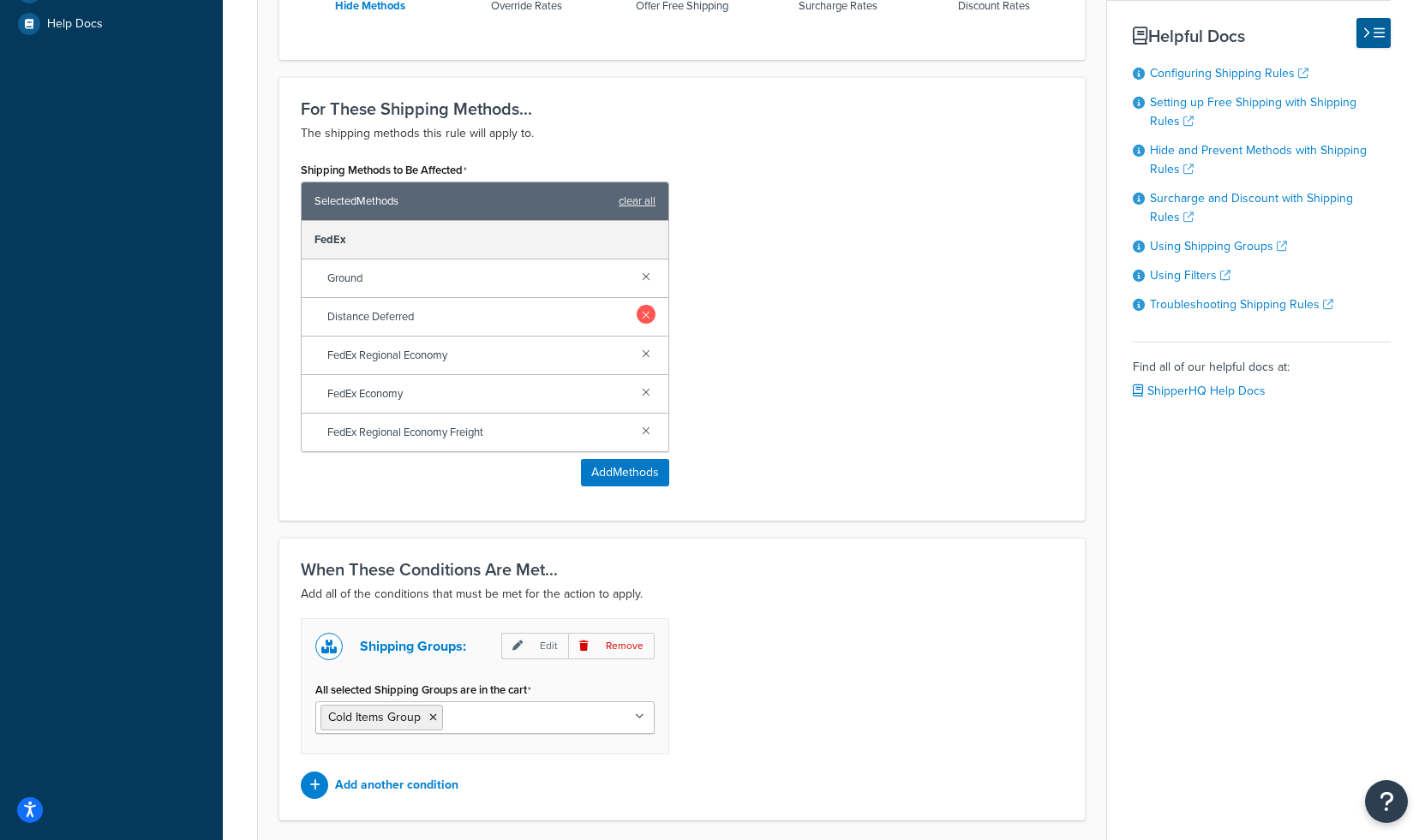 The image size is (1425, 840). I want to click on label: Shipping Methods to Be Affected, so click(384, 171).